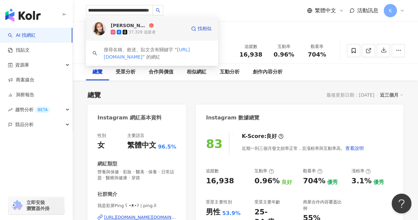  I want to click on span: 趨勢分析, so click(33, 109).